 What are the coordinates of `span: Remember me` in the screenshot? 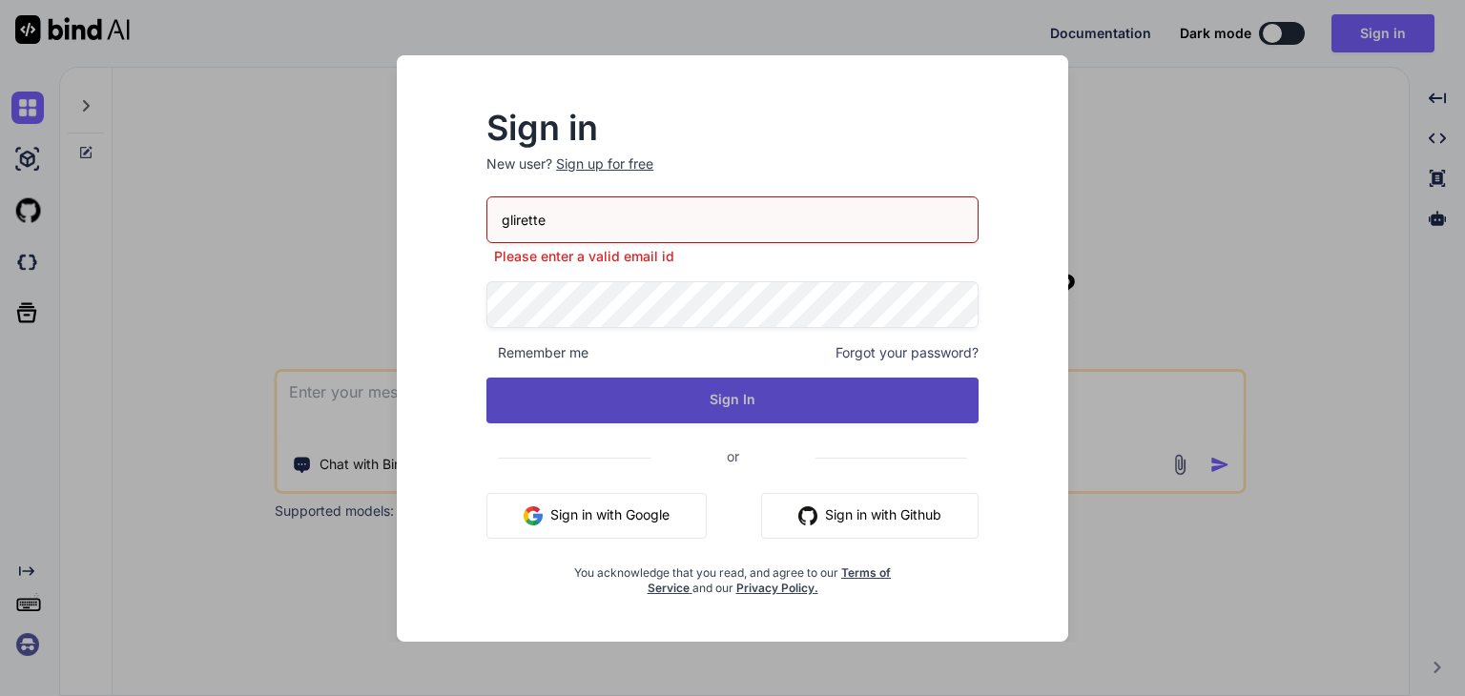 It's located at (537, 353).